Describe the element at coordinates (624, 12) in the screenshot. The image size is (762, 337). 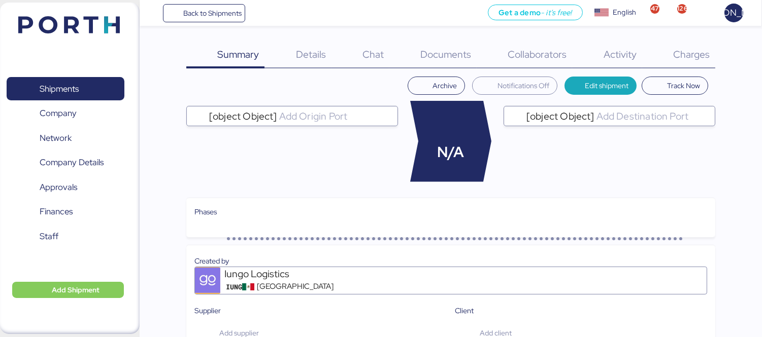
I see `div: English` at that location.